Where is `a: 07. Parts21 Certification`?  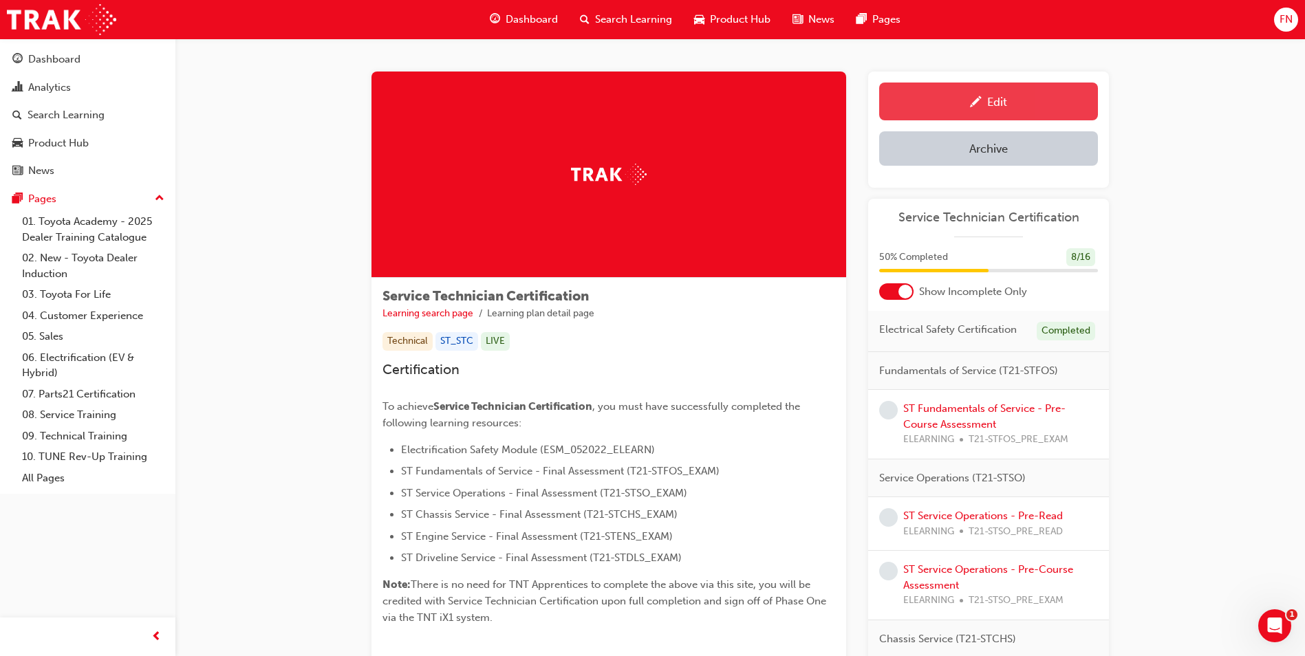
a: 07. Parts21 Certification is located at coordinates (93, 394).